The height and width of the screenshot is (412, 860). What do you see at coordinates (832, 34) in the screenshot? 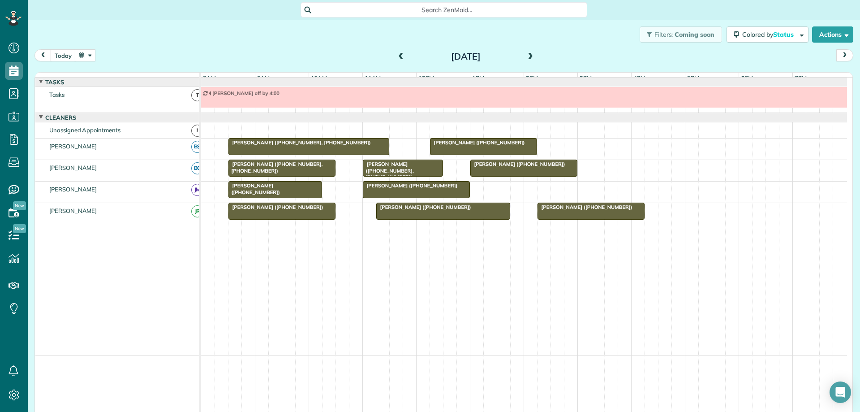
I see `button: Actions` at bounding box center [832, 34].